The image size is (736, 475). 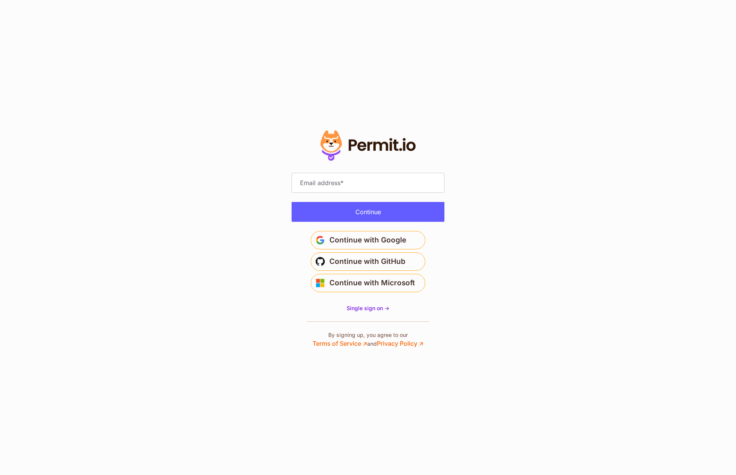 I want to click on span: Continue with Google, so click(x=368, y=240).